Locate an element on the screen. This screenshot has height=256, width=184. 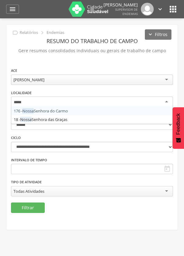
div: Todas Atividades is located at coordinates (29, 192).